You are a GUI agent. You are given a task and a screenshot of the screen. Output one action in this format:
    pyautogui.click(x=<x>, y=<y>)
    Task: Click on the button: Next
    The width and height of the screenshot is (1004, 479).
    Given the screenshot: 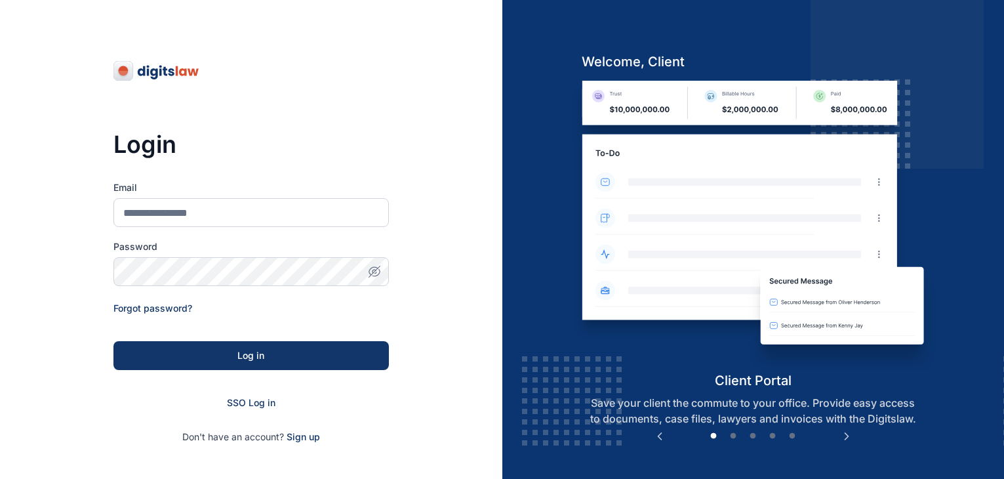 What is the action you would take?
    pyautogui.click(x=847, y=436)
    